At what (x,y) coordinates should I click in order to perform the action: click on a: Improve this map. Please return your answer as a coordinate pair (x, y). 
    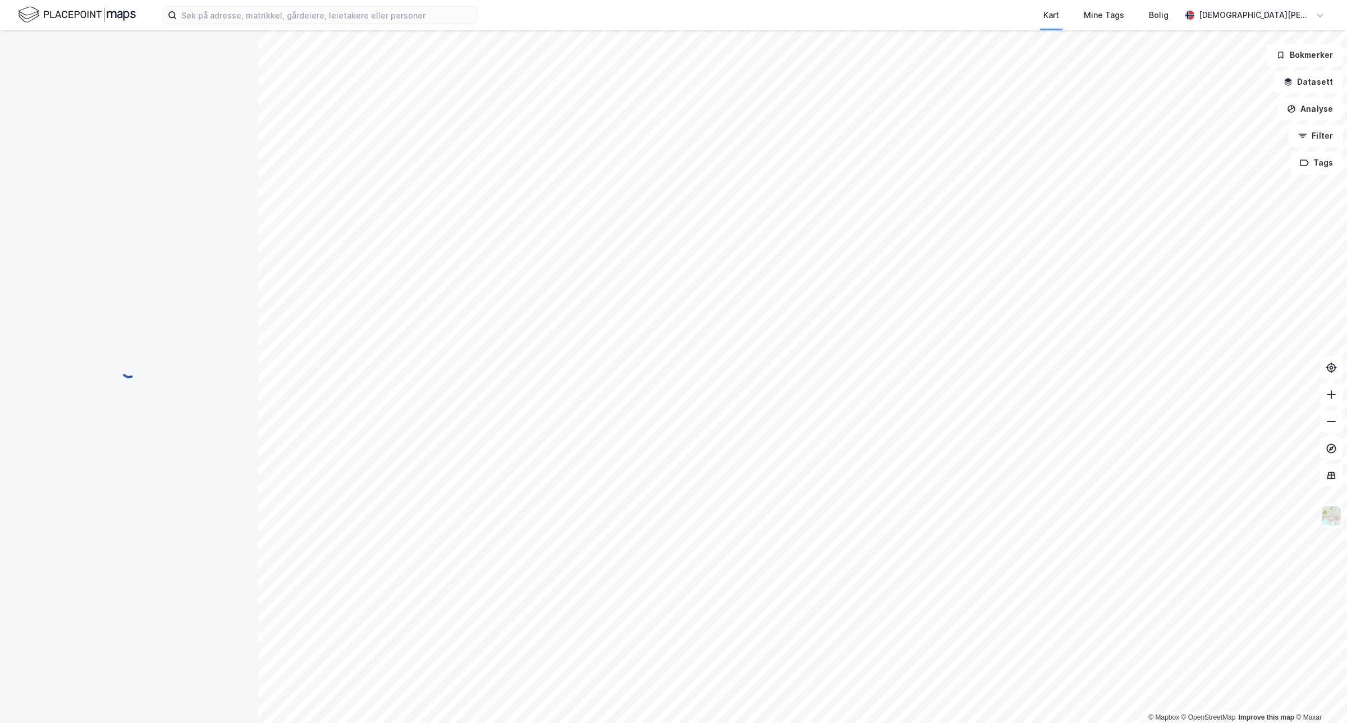
    Looking at the image, I should click on (1266, 717).